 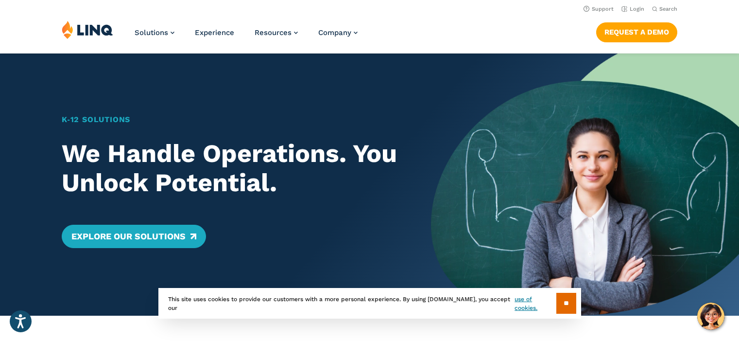 I want to click on img: LINQ | K‑12 Software, so click(x=88, y=30).